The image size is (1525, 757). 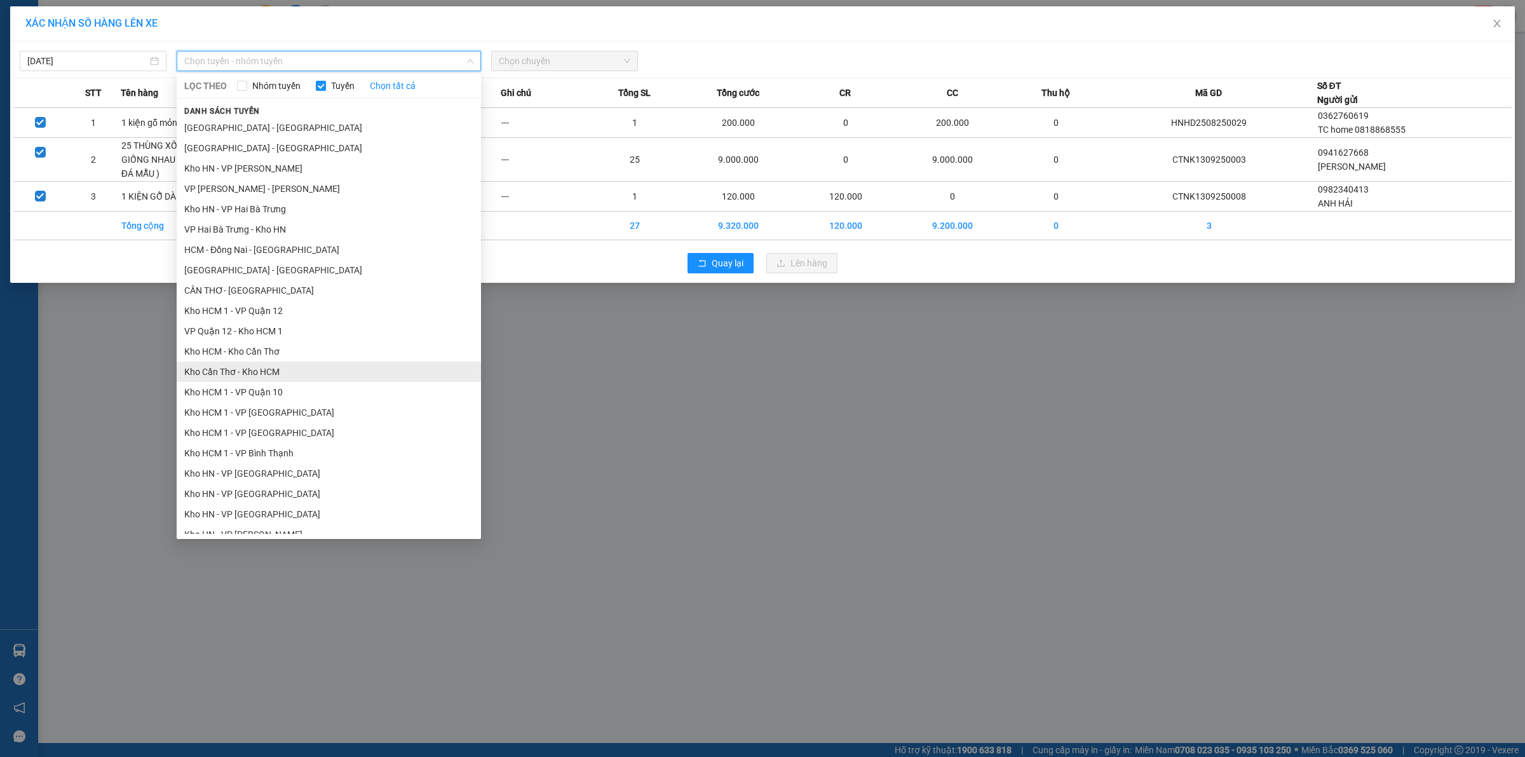 I want to click on li: VP Quận 12 - Kho HCM 1, so click(x=328, y=331).